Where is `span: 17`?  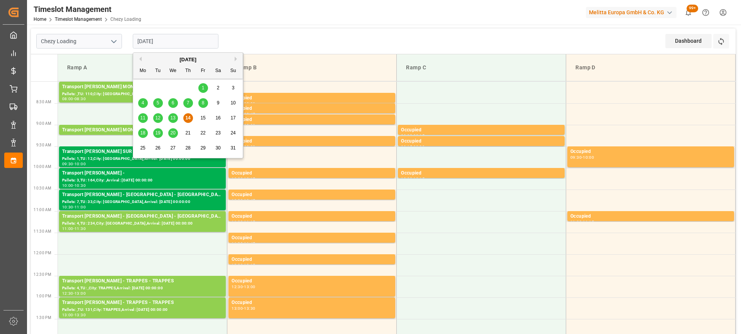
span: 17 is located at coordinates (233, 118).